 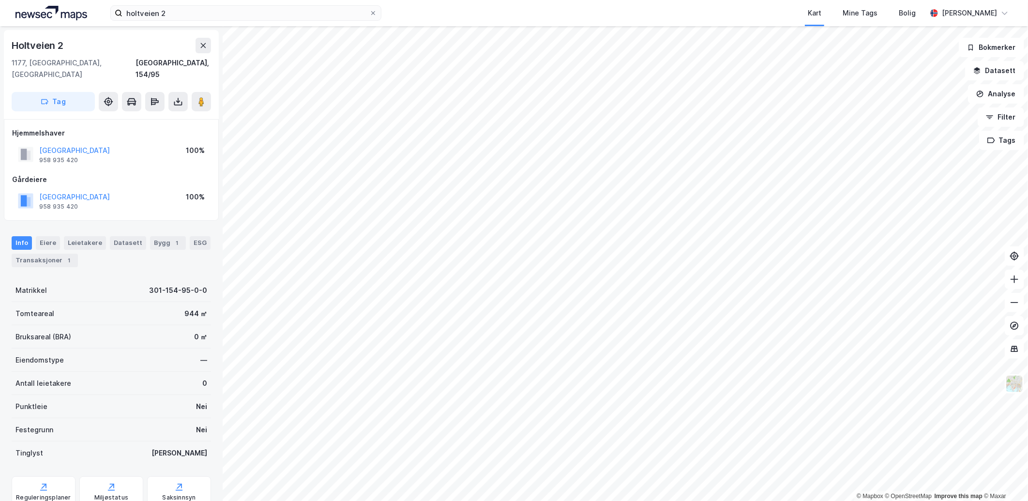 What do you see at coordinates (85, 243) in the screenshot?
I see `div: Leietakere` at bounding box center [85, 243].